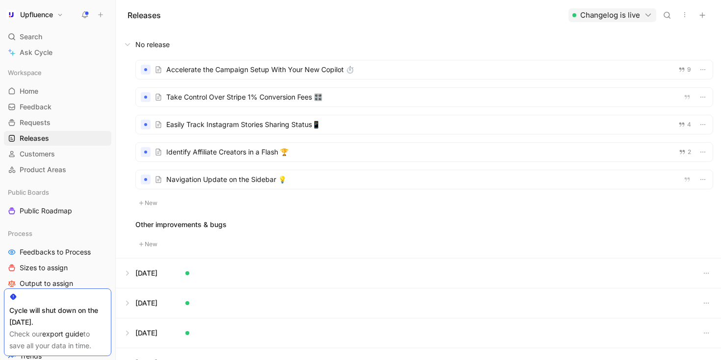 The image size is (721, 360). Describe the element at coordinates (57, 52) in the screenshot. I see `a: Ask Cycle` at that location.